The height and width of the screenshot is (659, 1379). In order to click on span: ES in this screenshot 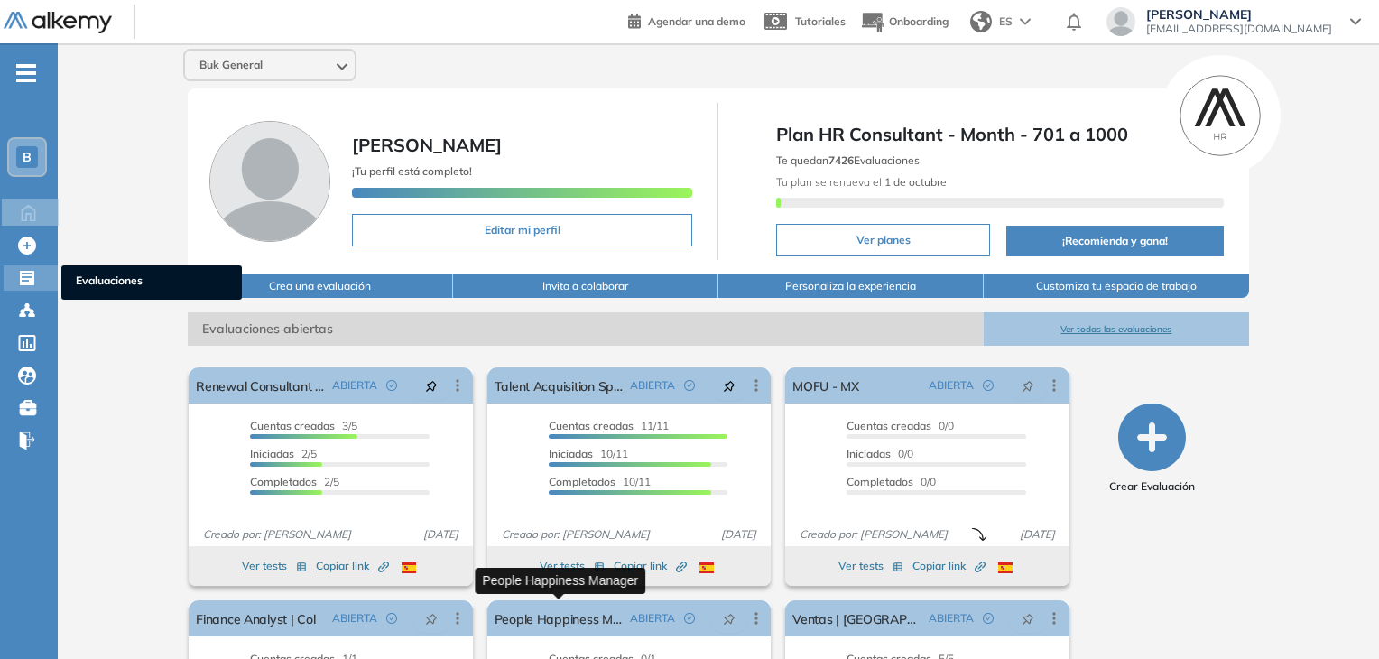, I will do `click(1005, 22)`.